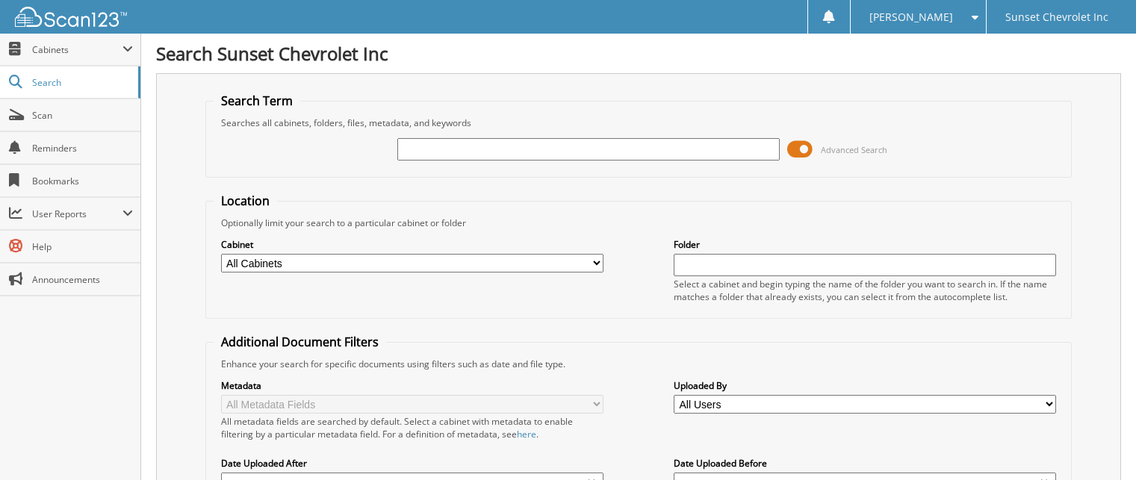 The height and width of the screenshot is (480, 1136). I want to click on div: Optionally limit your search to a particular cabinet or folder, so click(639, 223).